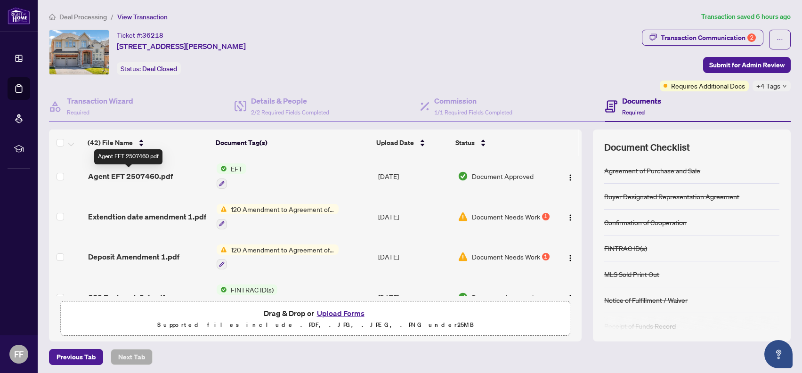 Image resolution: width=802 pixels, height=373 pixels. What do you see at coordinates (747, 65) in the screenshot?
I see `button: Submit for Admin Review` at bounding box center [747, 65].